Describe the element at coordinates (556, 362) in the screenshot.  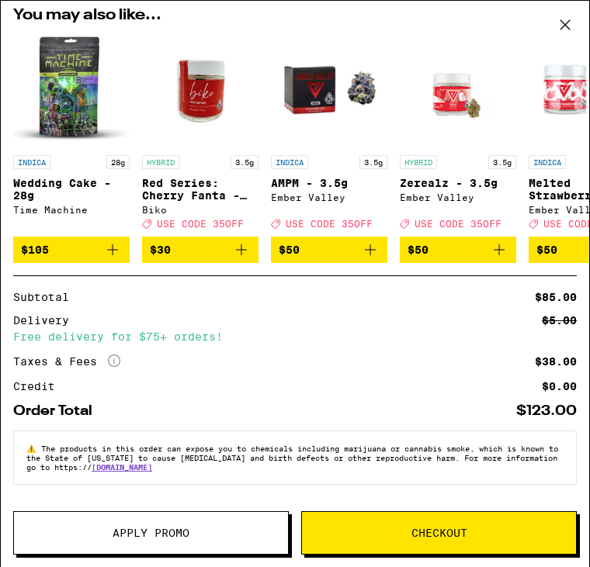
I see `div: $38.00` at that location.